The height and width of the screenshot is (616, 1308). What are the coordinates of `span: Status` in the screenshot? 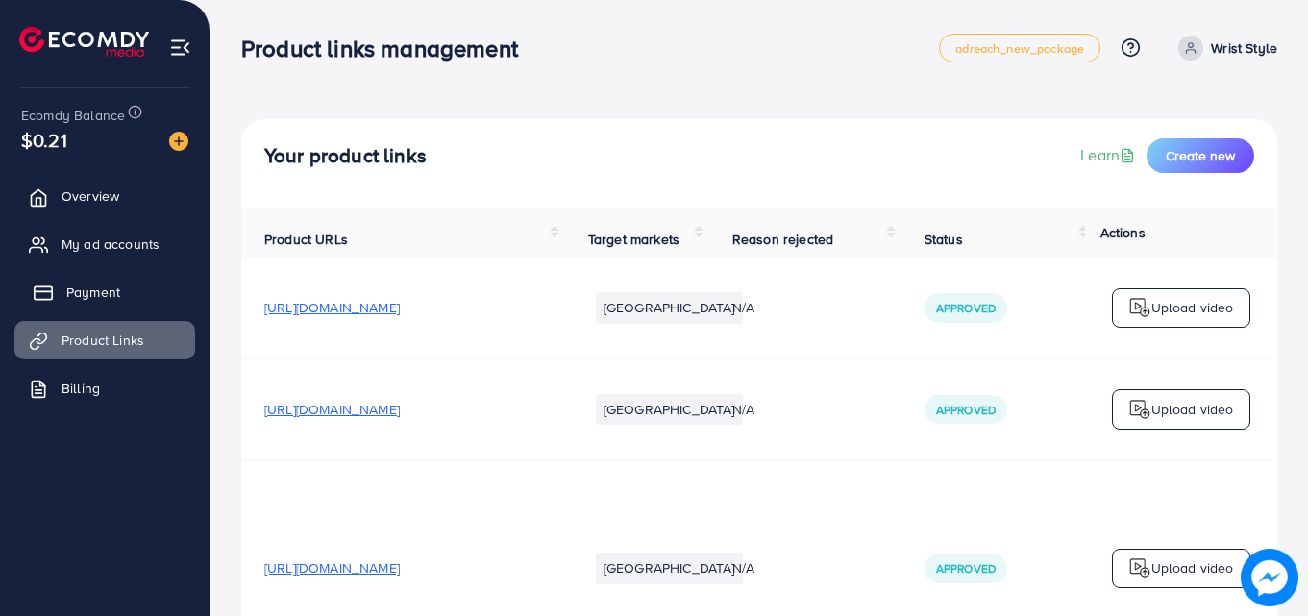 It's located at (944, 239).